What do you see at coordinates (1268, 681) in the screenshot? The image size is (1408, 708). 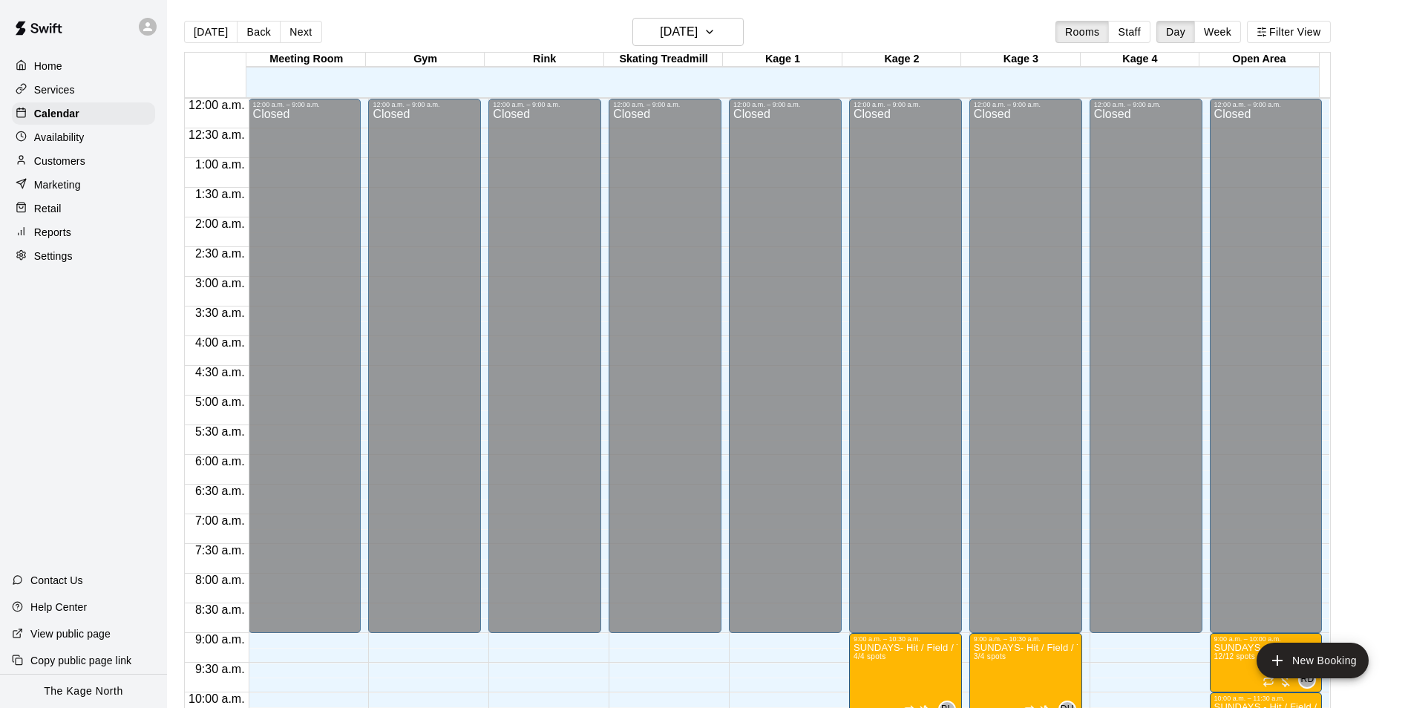 I see `span: Recurring event` at bounding box center [1268, 681].